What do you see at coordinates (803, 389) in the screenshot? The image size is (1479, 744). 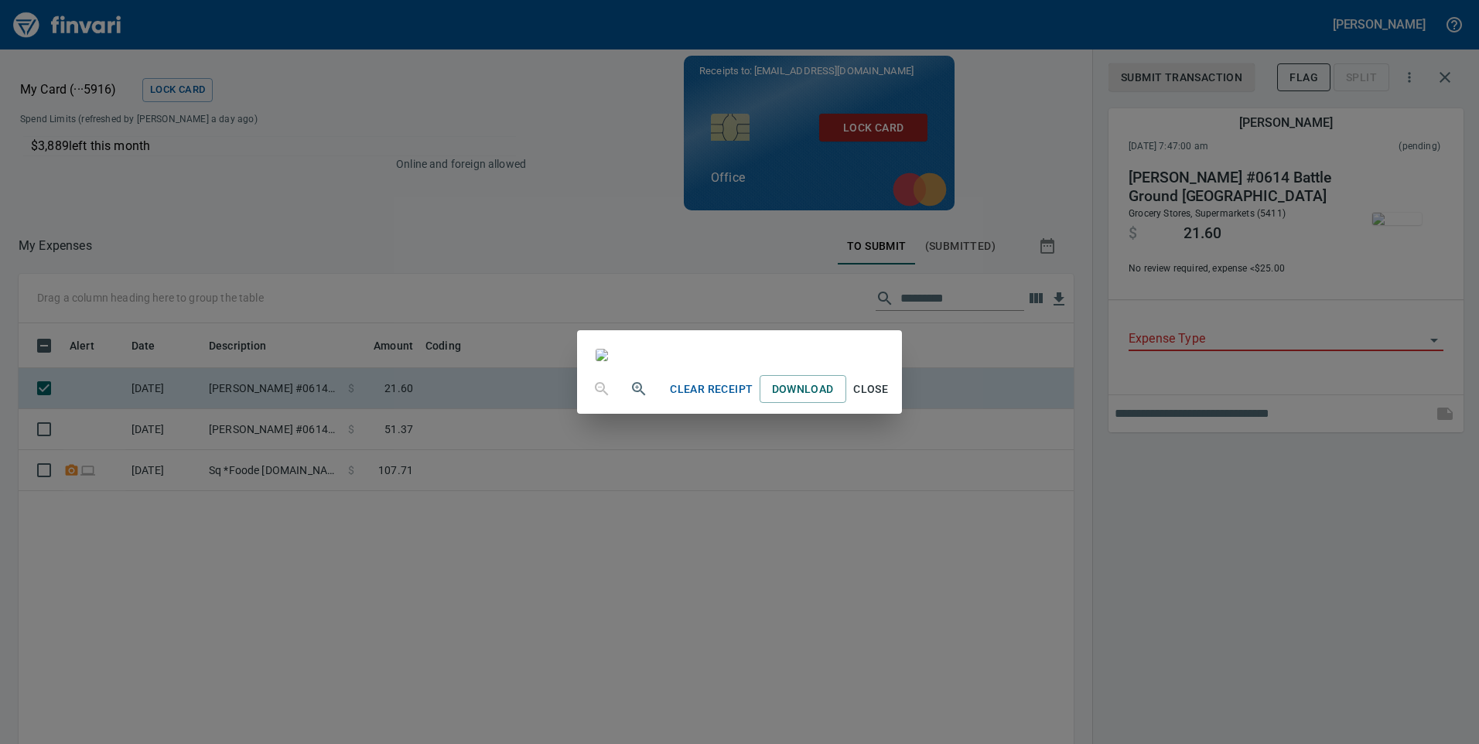 I see `a: Download` at bounding box center [803, 389].